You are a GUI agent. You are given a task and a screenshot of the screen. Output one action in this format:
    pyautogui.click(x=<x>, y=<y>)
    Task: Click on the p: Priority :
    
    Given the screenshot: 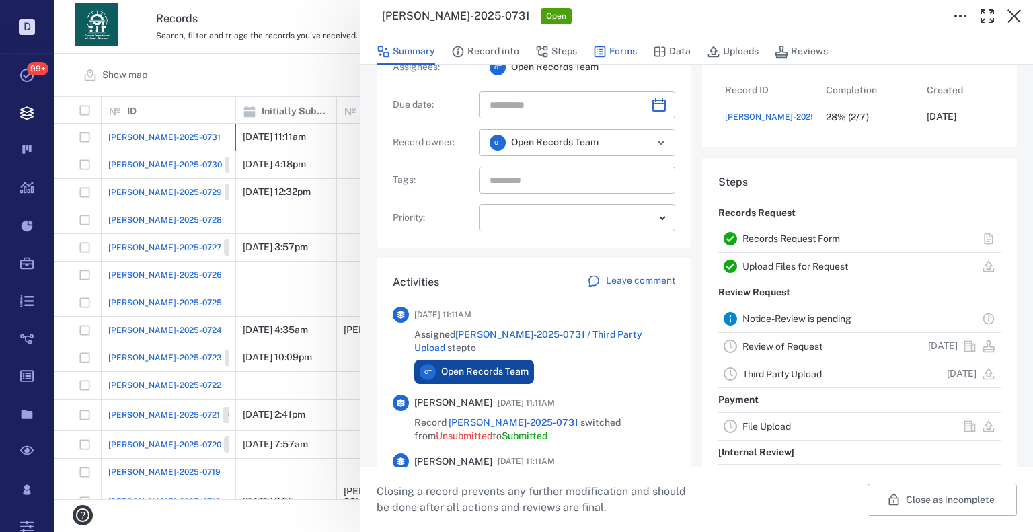 What is the action you would take?
    pyautogui.click(x=433, y=218)
    